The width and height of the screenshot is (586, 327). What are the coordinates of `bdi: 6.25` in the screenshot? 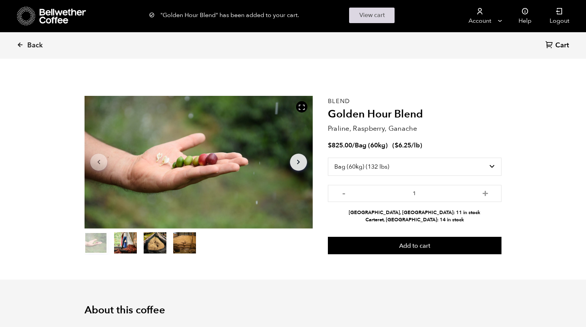 It's located at (403, 145).